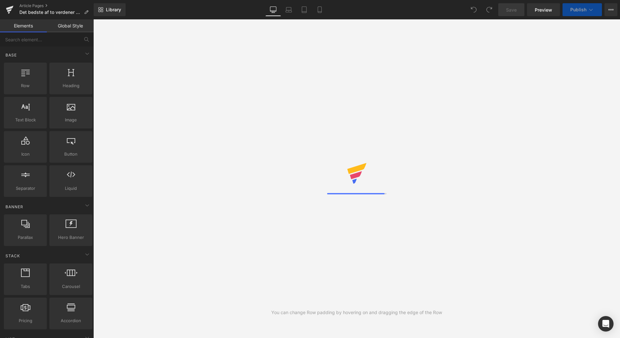 This screenshot has width=620, height=338. What do you see at coordinates (71, 237) in the screenshot?
I see `span: Hero Banner` at bounding box center [71, 237].